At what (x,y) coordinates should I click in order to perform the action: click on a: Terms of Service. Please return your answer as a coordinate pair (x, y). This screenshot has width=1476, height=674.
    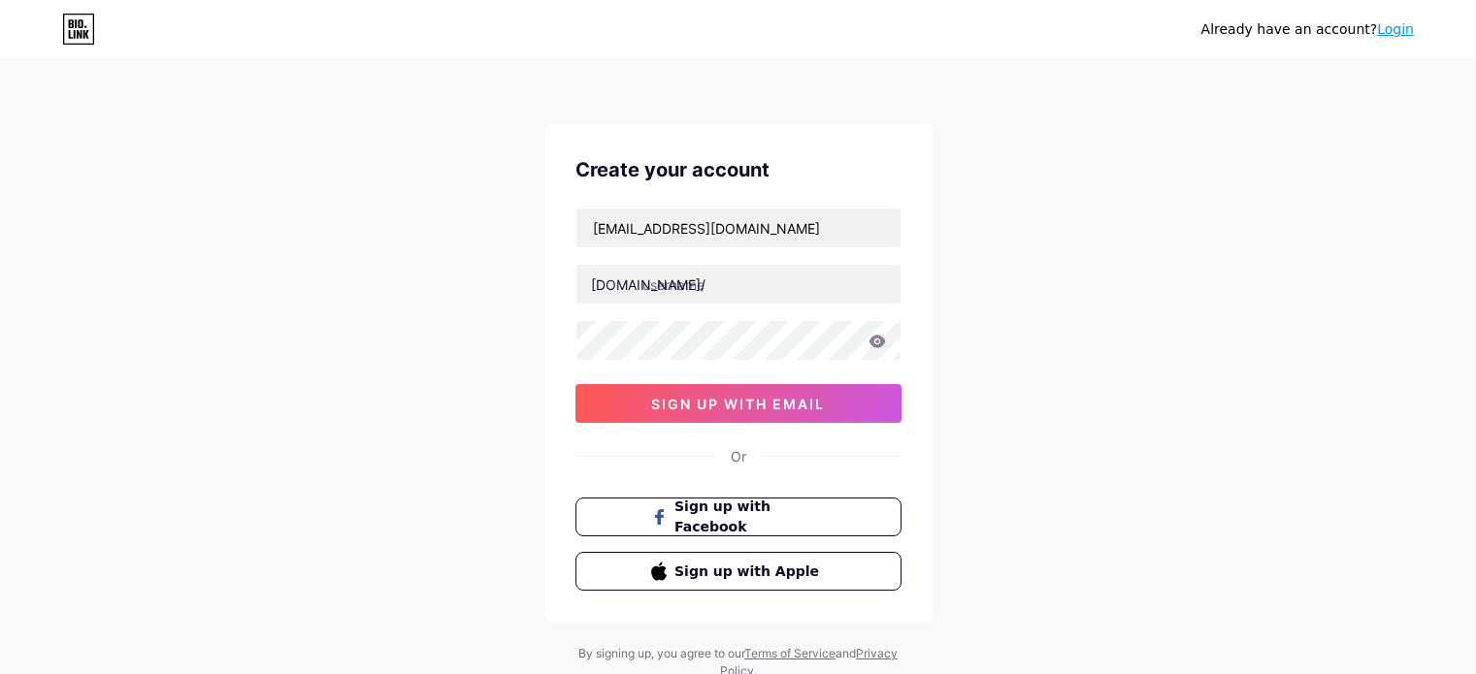
    Looking at the image, I should click on (790, 653).